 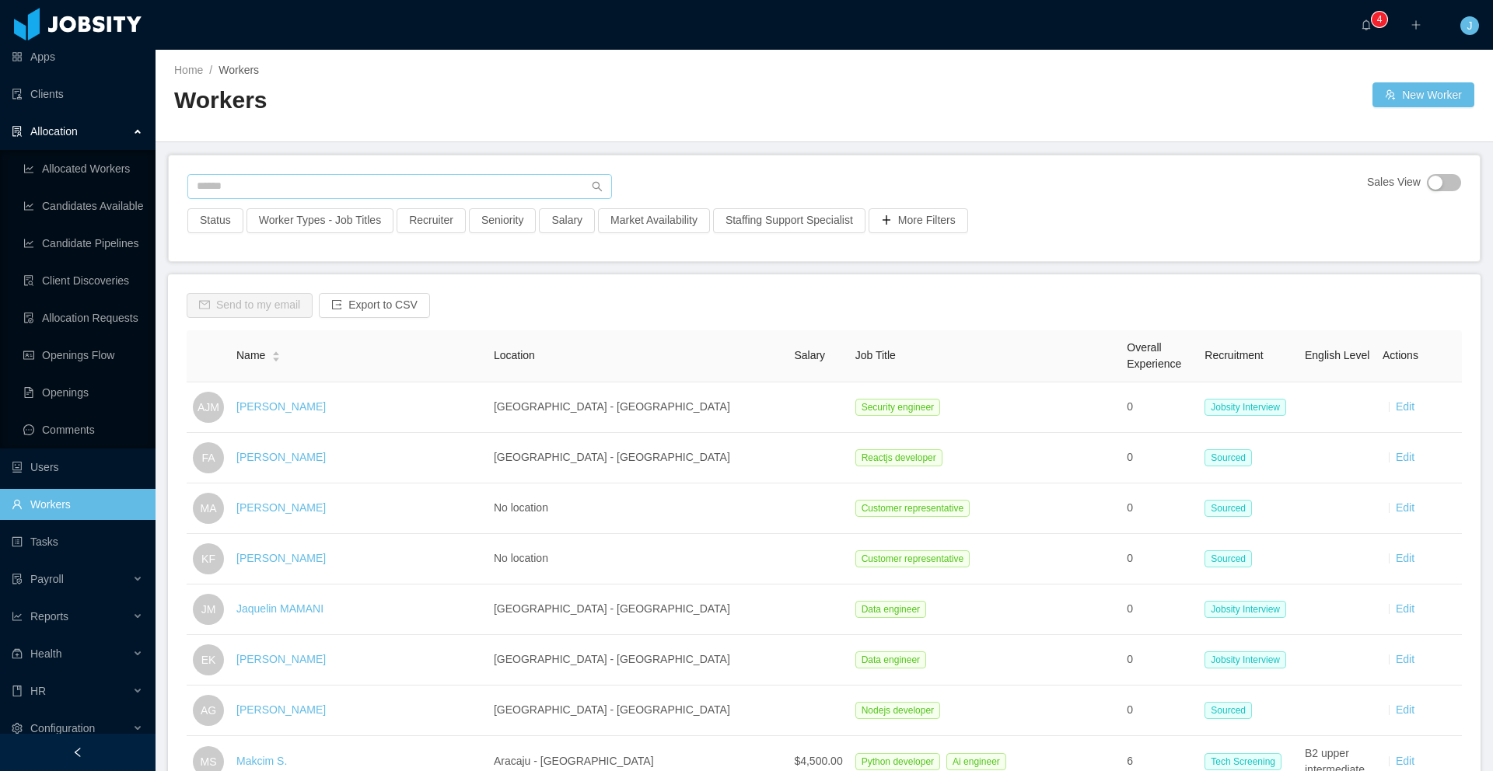 I want to click on a: Makcim S., so click(x=261, y=761).